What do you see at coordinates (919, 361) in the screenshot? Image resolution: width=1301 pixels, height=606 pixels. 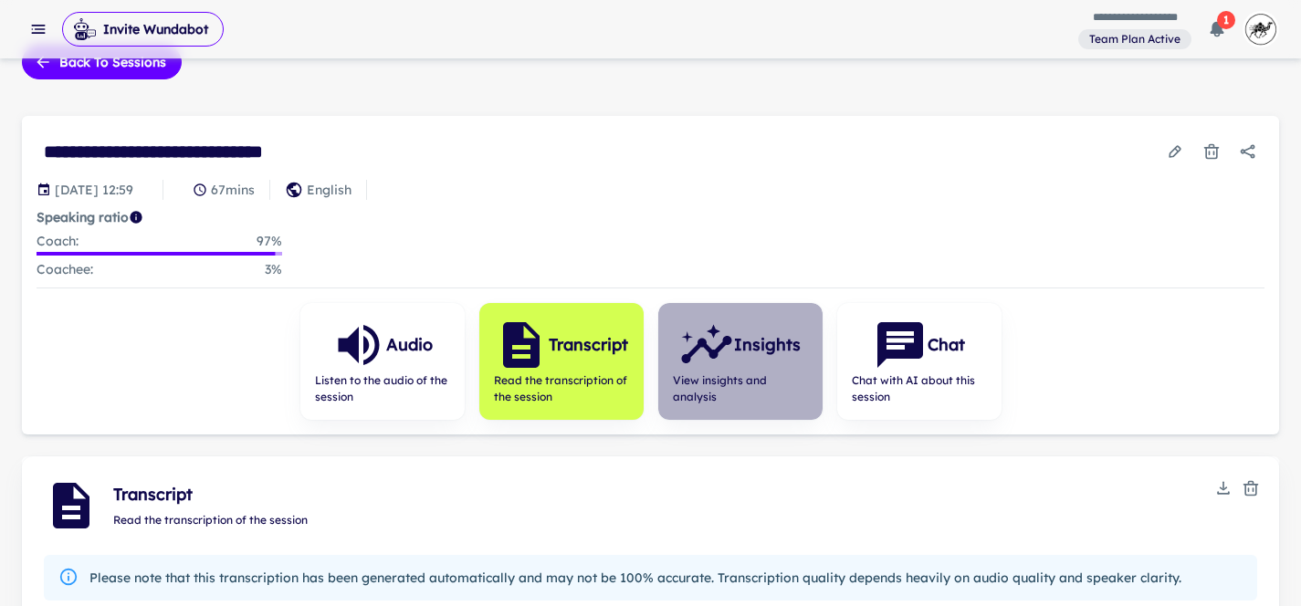 I see `button: ChatChat with AI about this session` at bounding box center [919, 361].